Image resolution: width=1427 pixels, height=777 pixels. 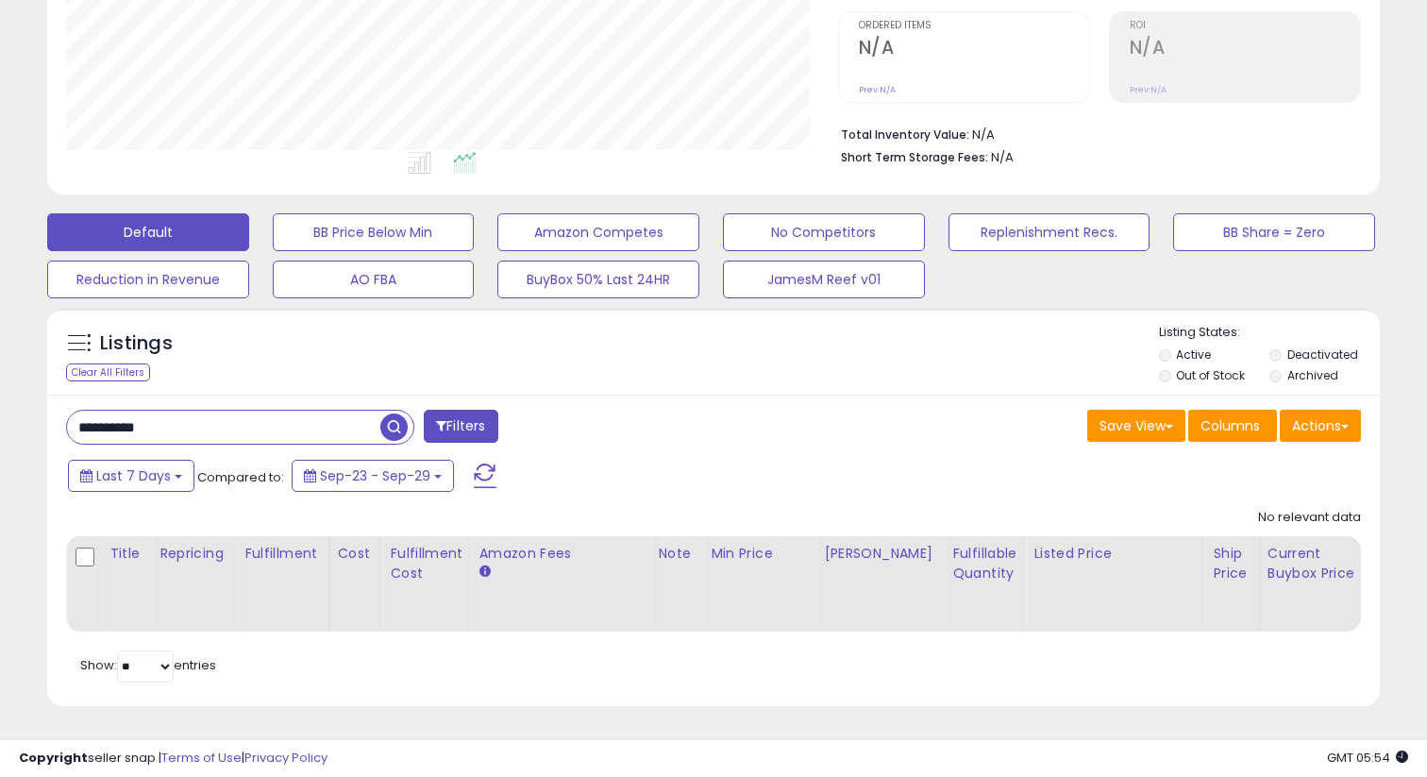 What do you see at coordinates (460, 426) in the screenshot?
I see `button: Filters` at bounding box center [460, 426].